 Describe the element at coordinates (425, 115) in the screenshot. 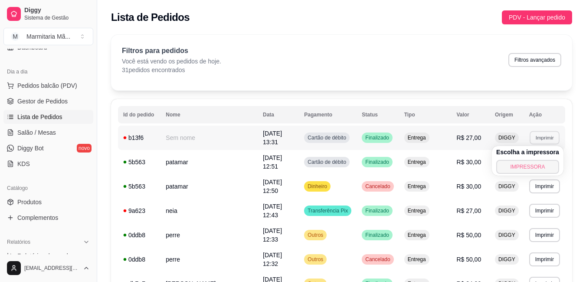

I see `th: Tipo` at that location.